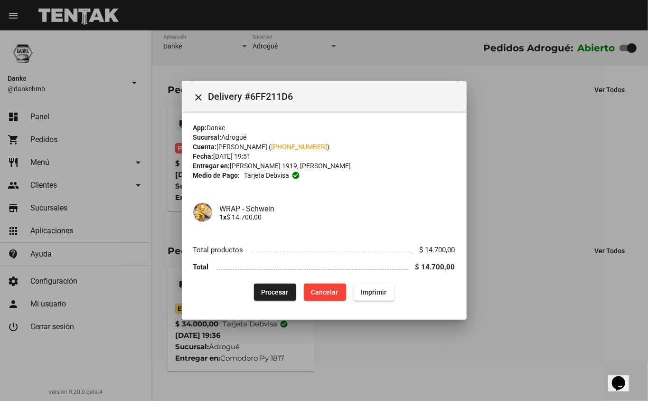 The height and width of the screenshot is (401, 648). What do you see at coordinates (338, 208) in the screenshot?
I see `h4: WRAP - Schwein` at bounding box center [338, 208].